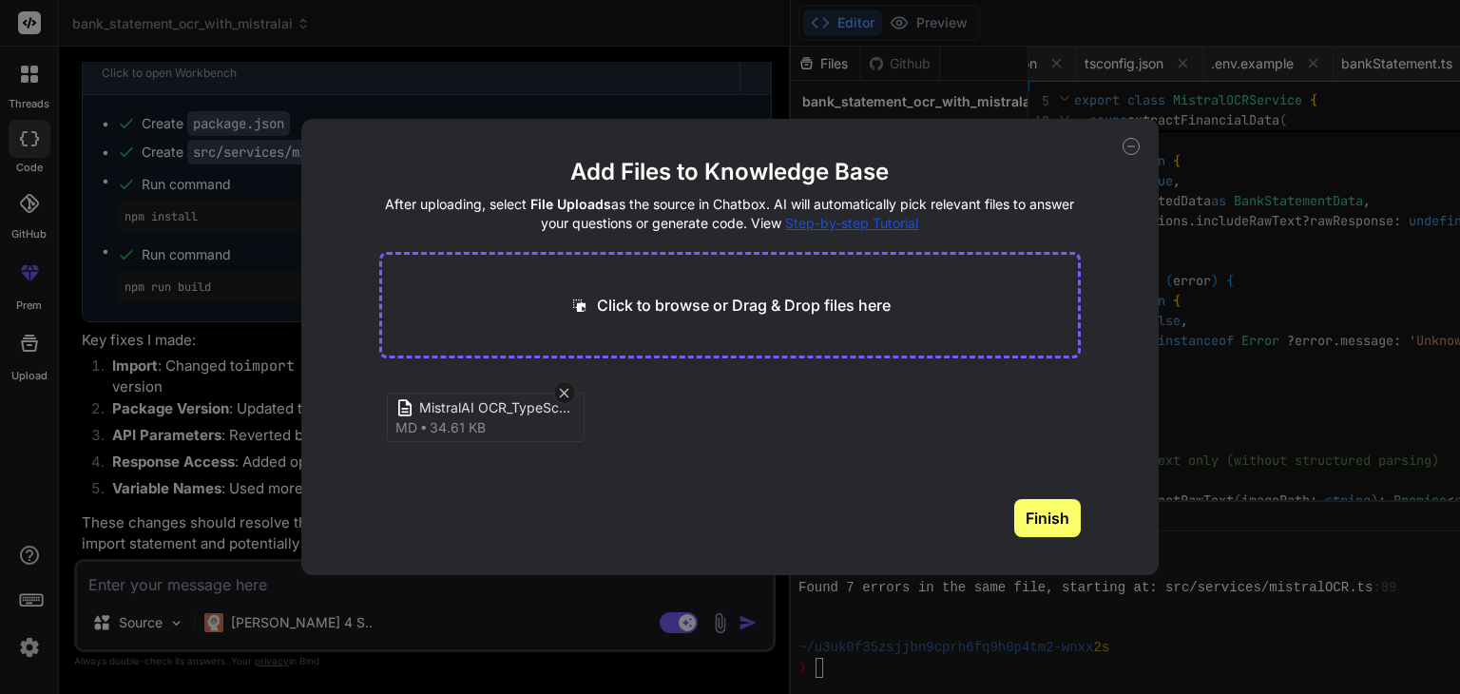  I want to click on button: Finish, so click(1047, 518).